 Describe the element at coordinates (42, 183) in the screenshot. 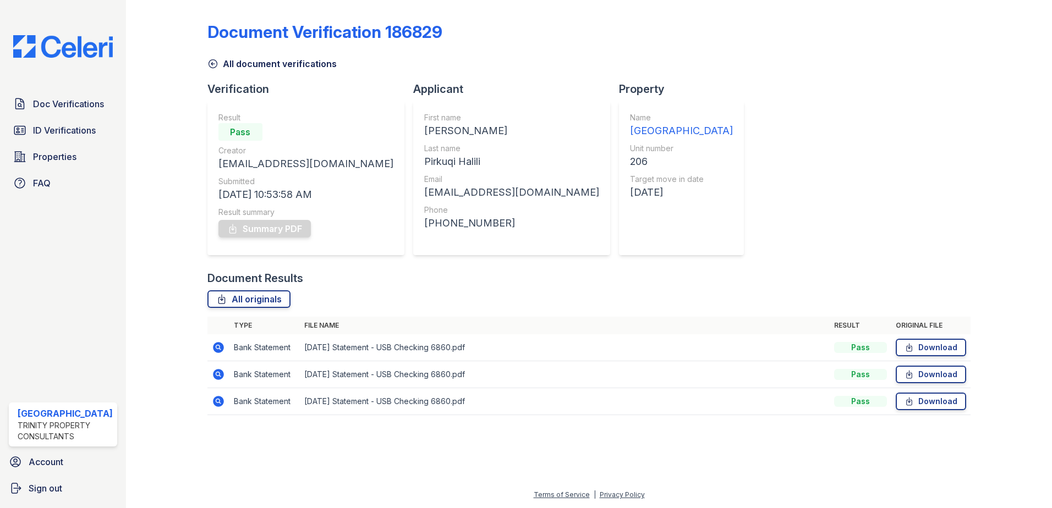

I see `span: FAQ` at that location.